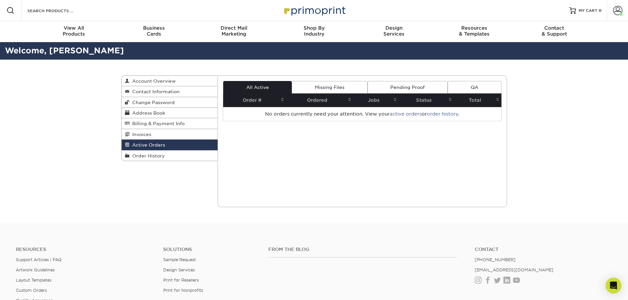 The height and width of the screenshot is (300, 628). I want to click on span: Resources, so click(474, 28).